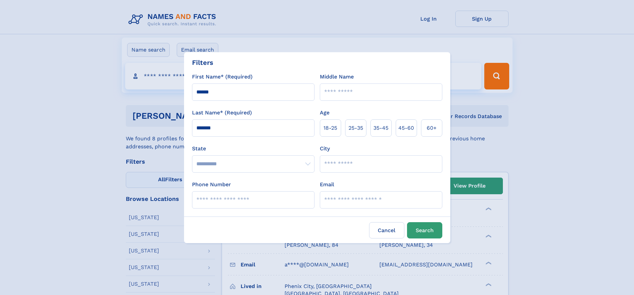  Describe the element at coordinates (381, 128) in the screenshot. I see `span: 35‑45` at that location.